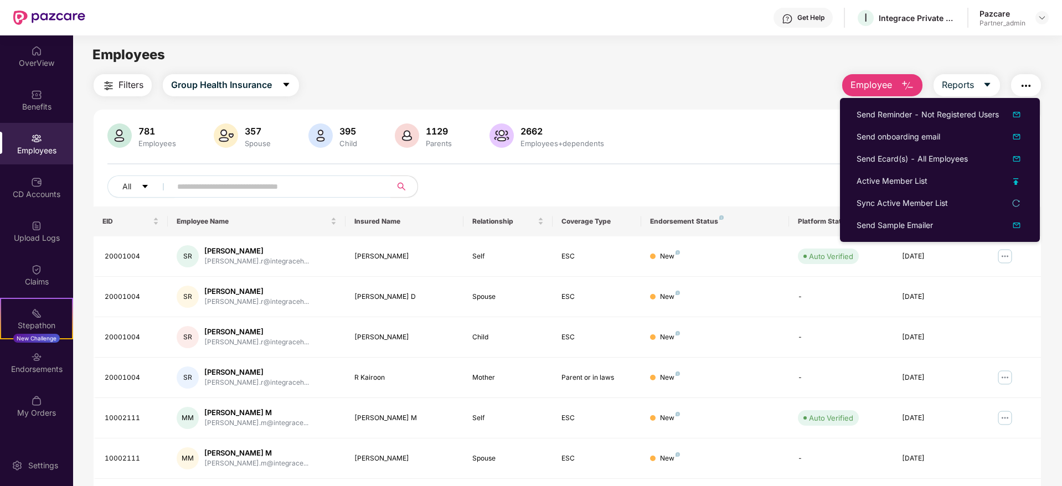  What do you see at coordinates (37, 313) in the screenshot?
I see `img: svg+xml;base64,PHN2ZyB4bWxucz0iaHR0cDovL3d3dy53My5vcmcvMjAwMC9zdmciIHdpZHRoPSIyMSIgaGVpZ2h0PSIyMC...` at bounding box center [37, 313].